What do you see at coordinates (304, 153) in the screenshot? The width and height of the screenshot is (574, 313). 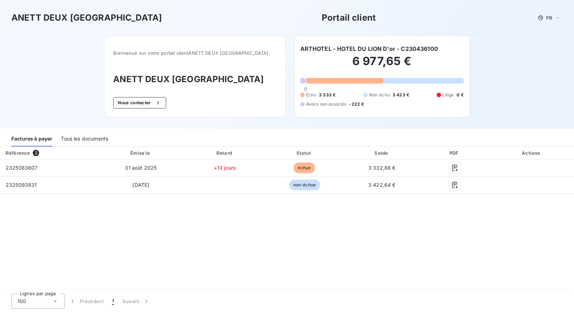 I see `div: Statut` at bounding box center [304, 153].